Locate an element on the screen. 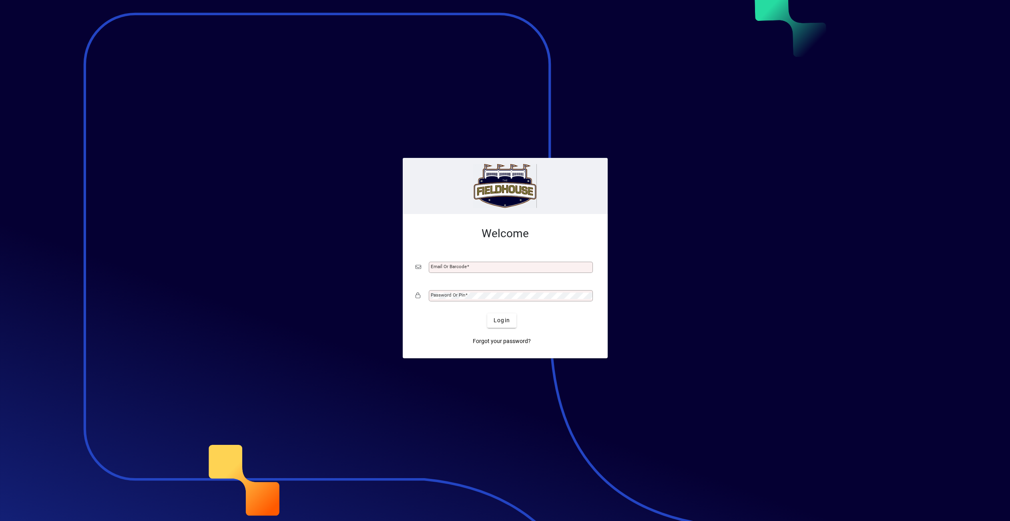  h2: Welcome is located at coordinates (505, 233).